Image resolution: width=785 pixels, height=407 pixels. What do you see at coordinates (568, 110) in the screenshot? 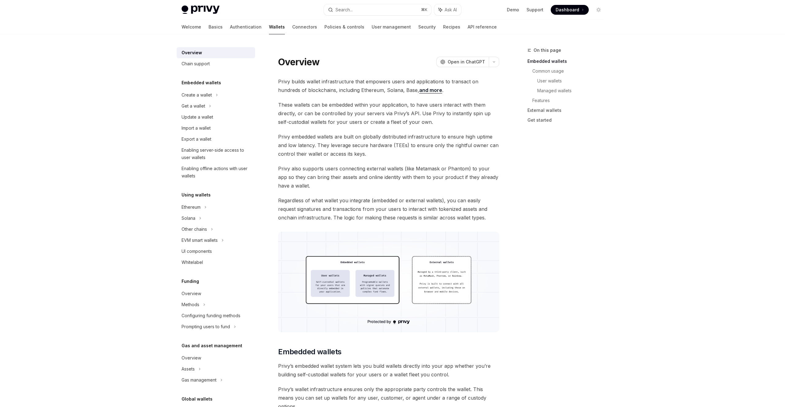
I see `a: External wallets` at bounding box center [568, 110].